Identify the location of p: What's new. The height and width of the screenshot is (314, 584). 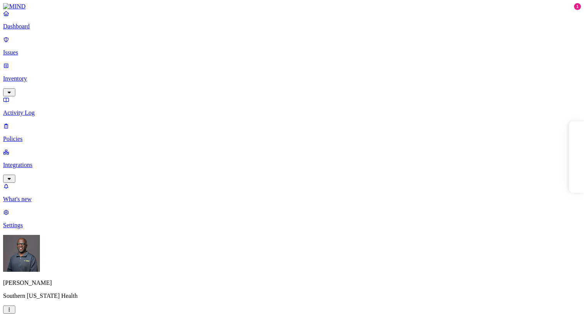
(292, 199).